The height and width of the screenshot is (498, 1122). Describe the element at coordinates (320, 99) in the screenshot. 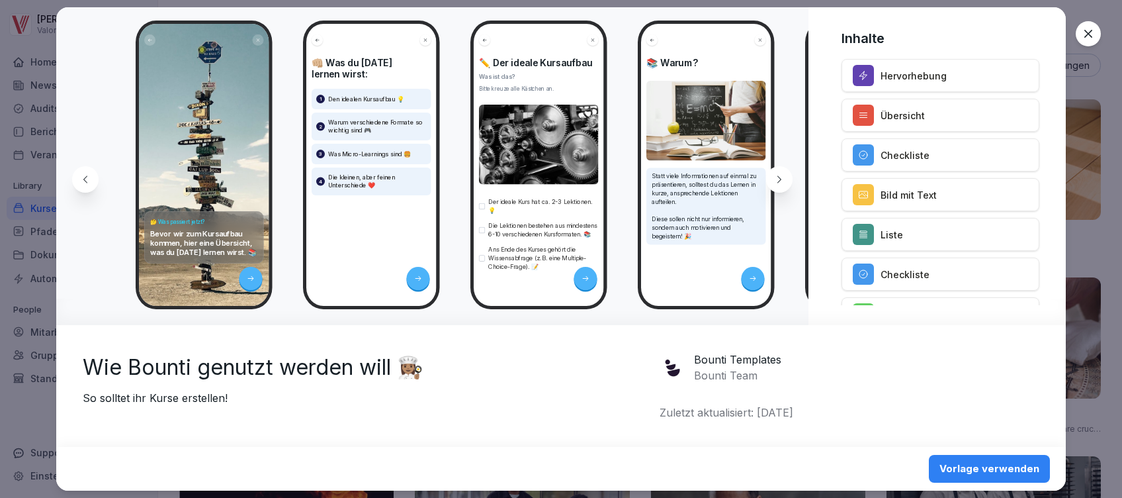

I see `p: 1` at that location.